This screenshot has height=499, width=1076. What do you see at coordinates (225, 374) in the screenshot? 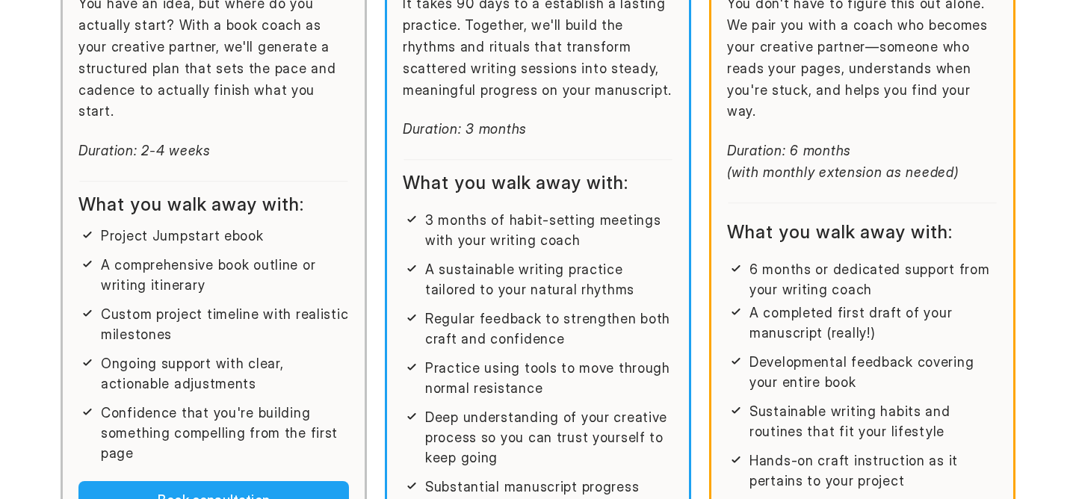
I see `p: Ongoing support with clear, actionable adjustments` at bounding box center [225, 374].